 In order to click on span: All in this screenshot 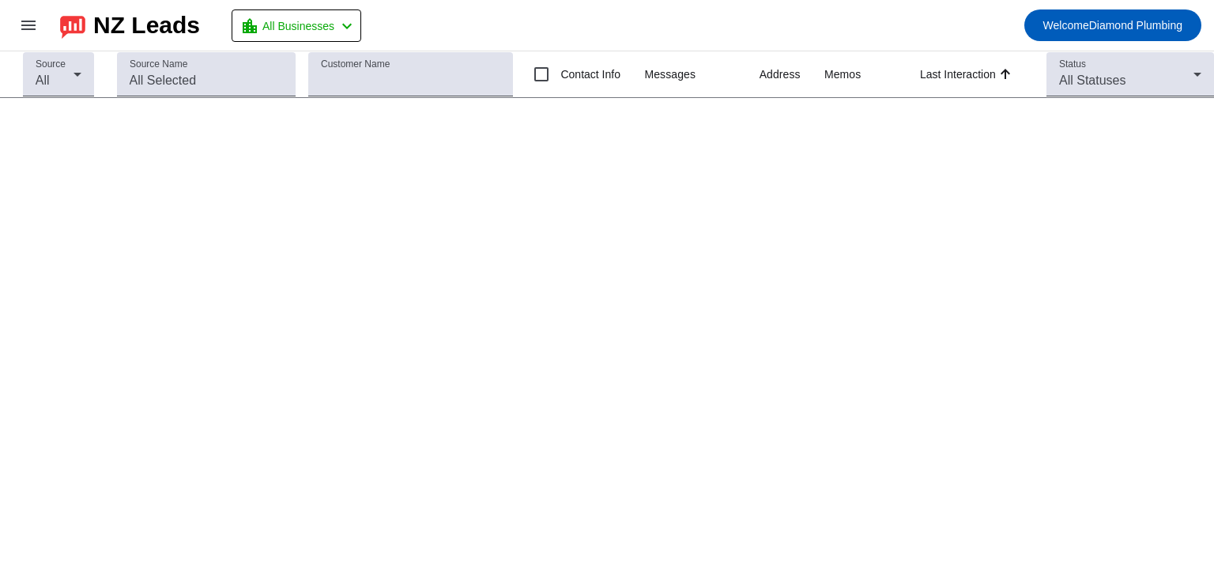, I will do `click(43, 80)`.